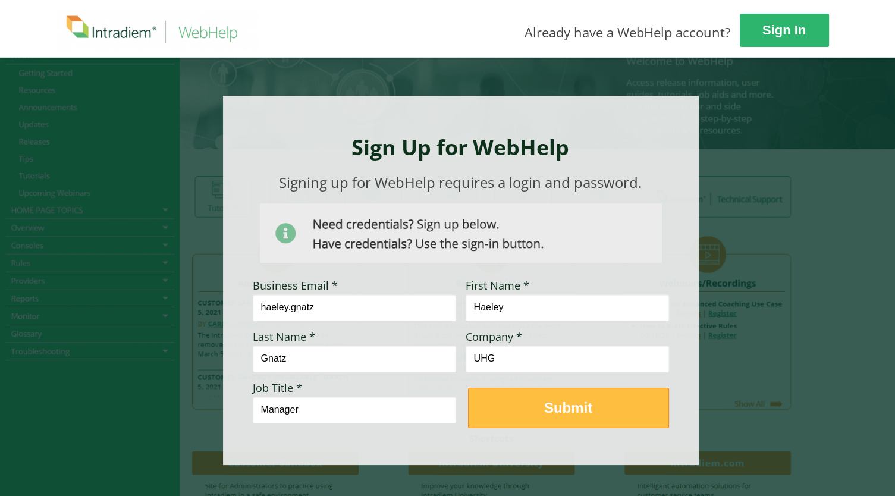 This screenshot has width=895, height=496. What do you see at coordinates (784, 30) in the screenshot?
I see `a: Sign In` at bounding box center [784, 30].